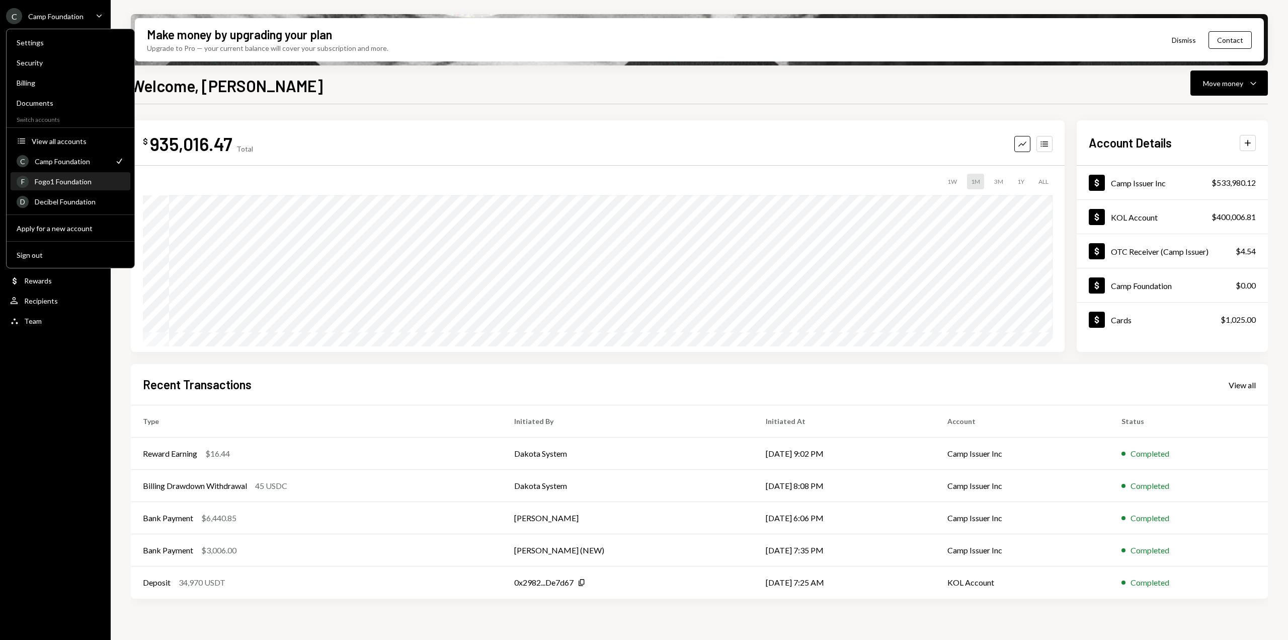 The height and width of the screenshot is (640, 1288). What do you see at coordinates (1172, 251) in the screenshot?
I see `a: OTC Receiver (Camp Issuer)$4.54` at bounding box center [1172, 251].